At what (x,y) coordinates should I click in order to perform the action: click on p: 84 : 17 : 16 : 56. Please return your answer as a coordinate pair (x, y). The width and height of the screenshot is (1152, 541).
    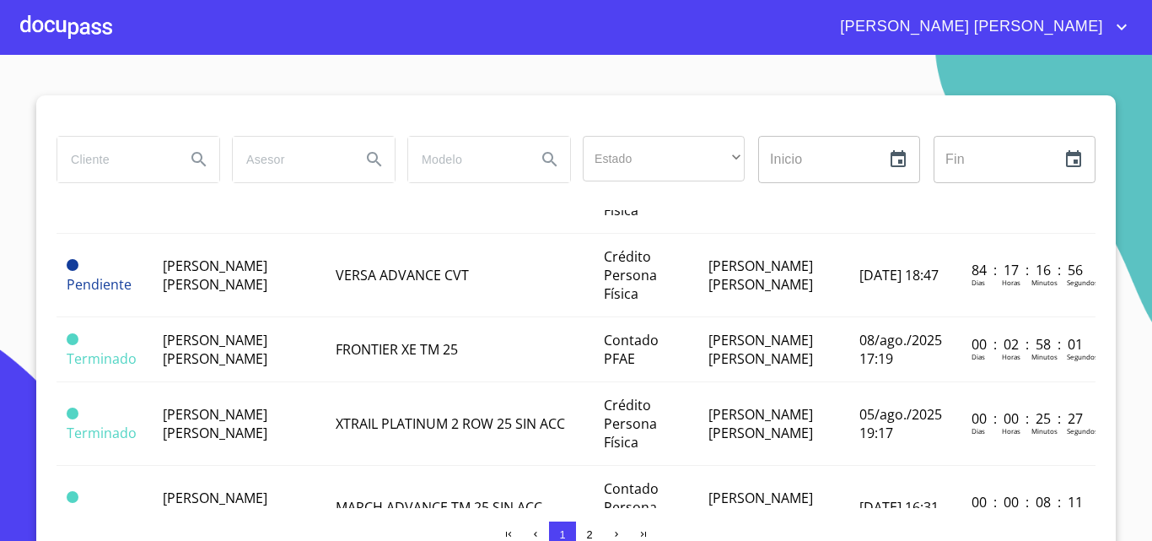
    Looking at the image, I should click on (1028, 270).